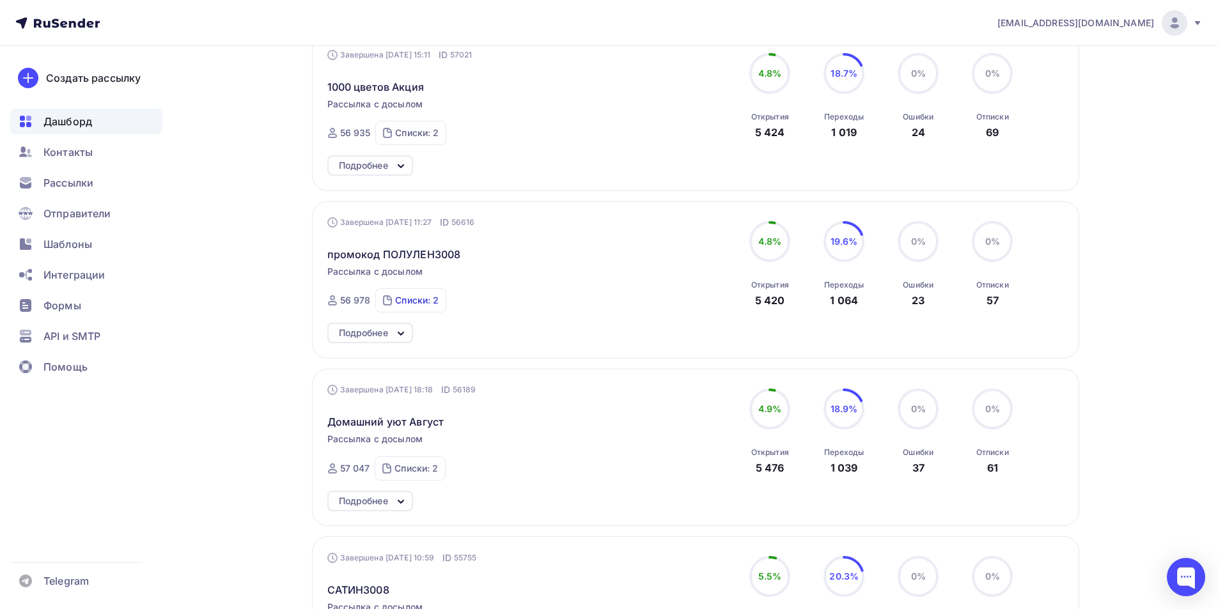 This screenshot has width=1218, height=609. Describe the element at coordinates (65, 367) in the screenshot. I see `span: Помощь` at that location.